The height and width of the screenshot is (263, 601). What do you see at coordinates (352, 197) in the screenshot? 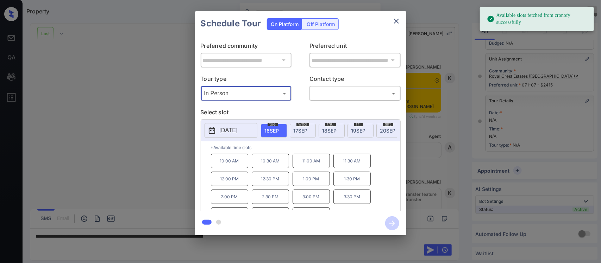
I see `p: 3:30 PM` at bounding box center [352, 197].